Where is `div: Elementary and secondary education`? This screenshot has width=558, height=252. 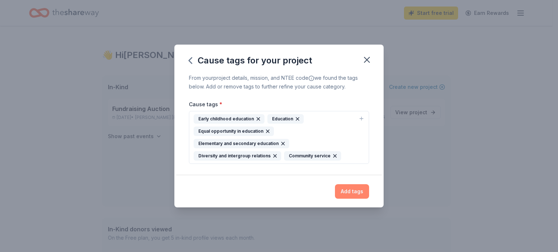 div: Elementary and secondary education is located at coordinates (241, 144).